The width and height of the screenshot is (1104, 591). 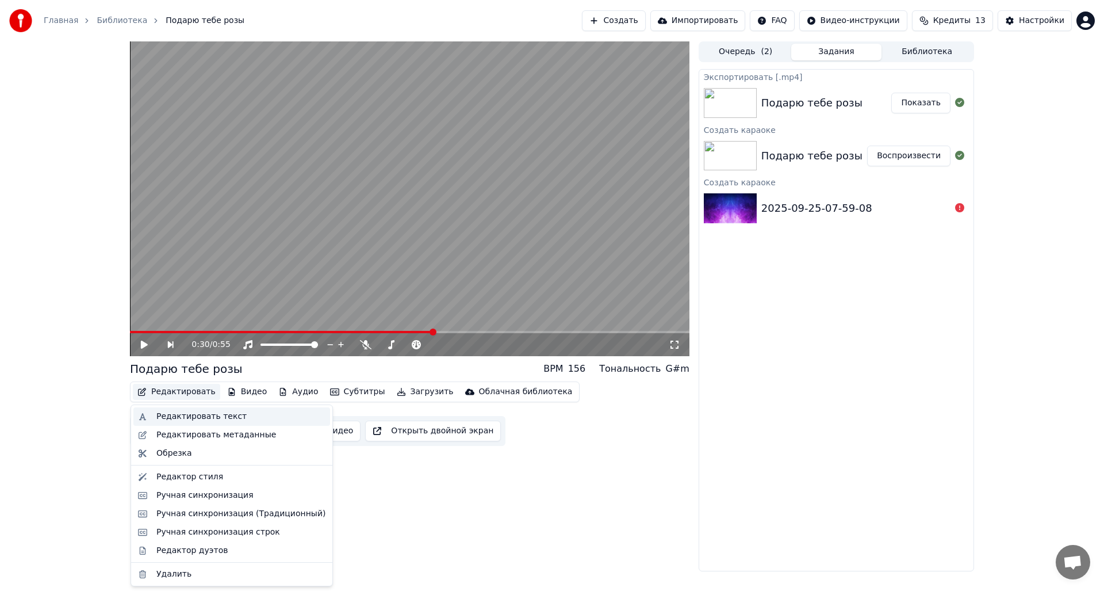 What do you see at coordinates (190, 477) in the screenshot?
I see `div: Редактор стиля` at bounding box center [190, 477].